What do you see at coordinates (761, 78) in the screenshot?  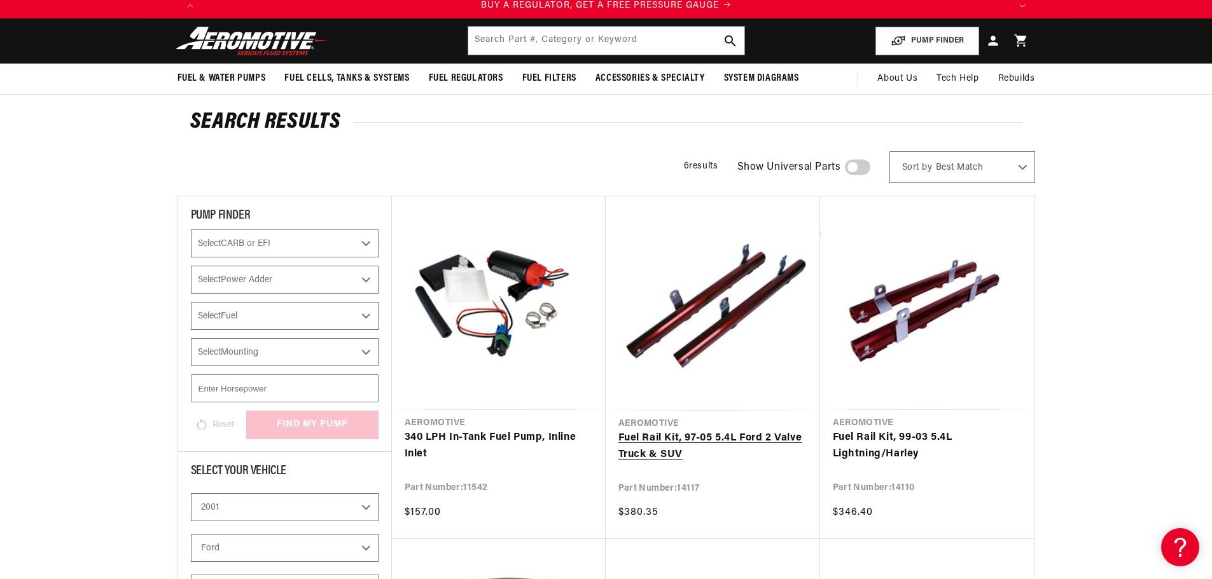 I see `span: System Diagrams` at bounding box center [761, 78].